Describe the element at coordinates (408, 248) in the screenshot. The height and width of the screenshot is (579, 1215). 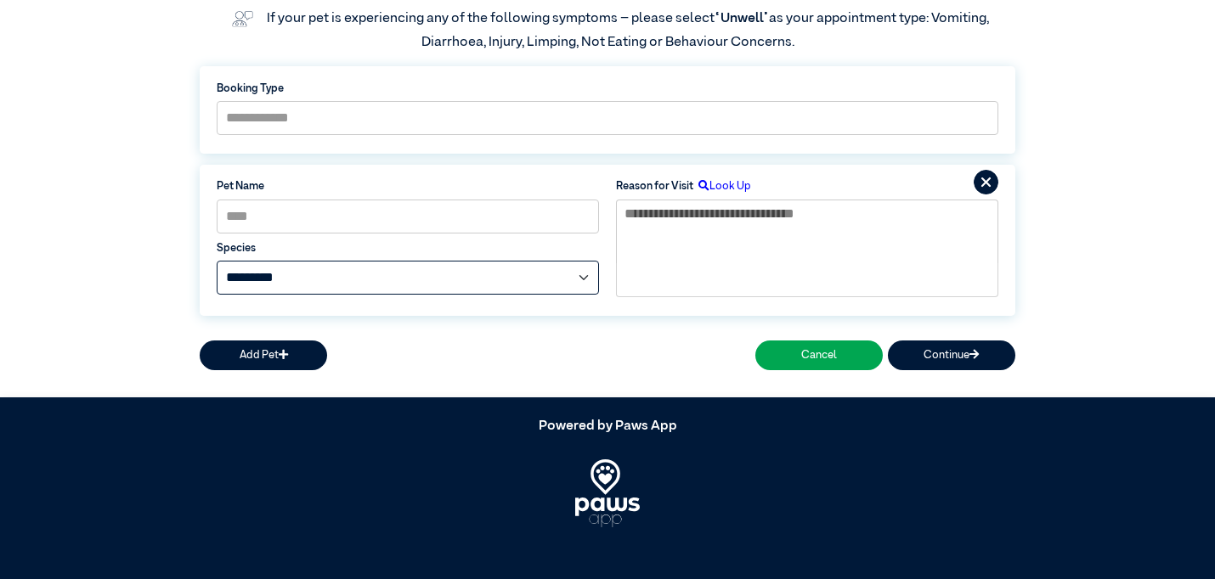
I see `label: Species` at that location.